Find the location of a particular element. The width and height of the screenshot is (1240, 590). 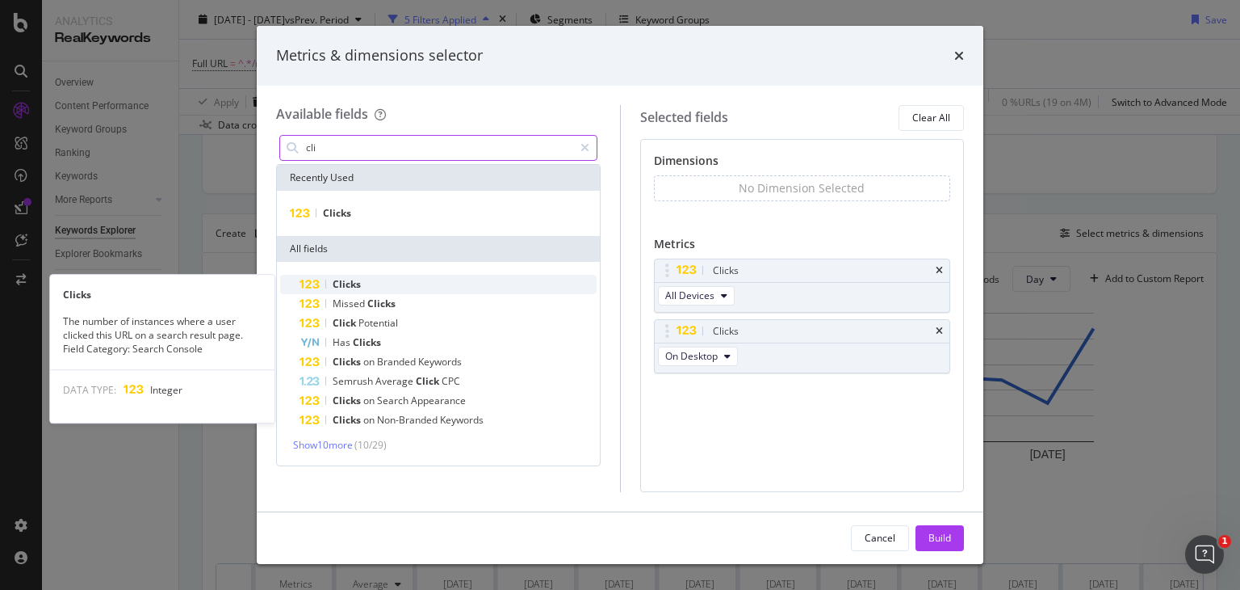

div: Metrics & dimensions selector is located at coordinates (380, 56).